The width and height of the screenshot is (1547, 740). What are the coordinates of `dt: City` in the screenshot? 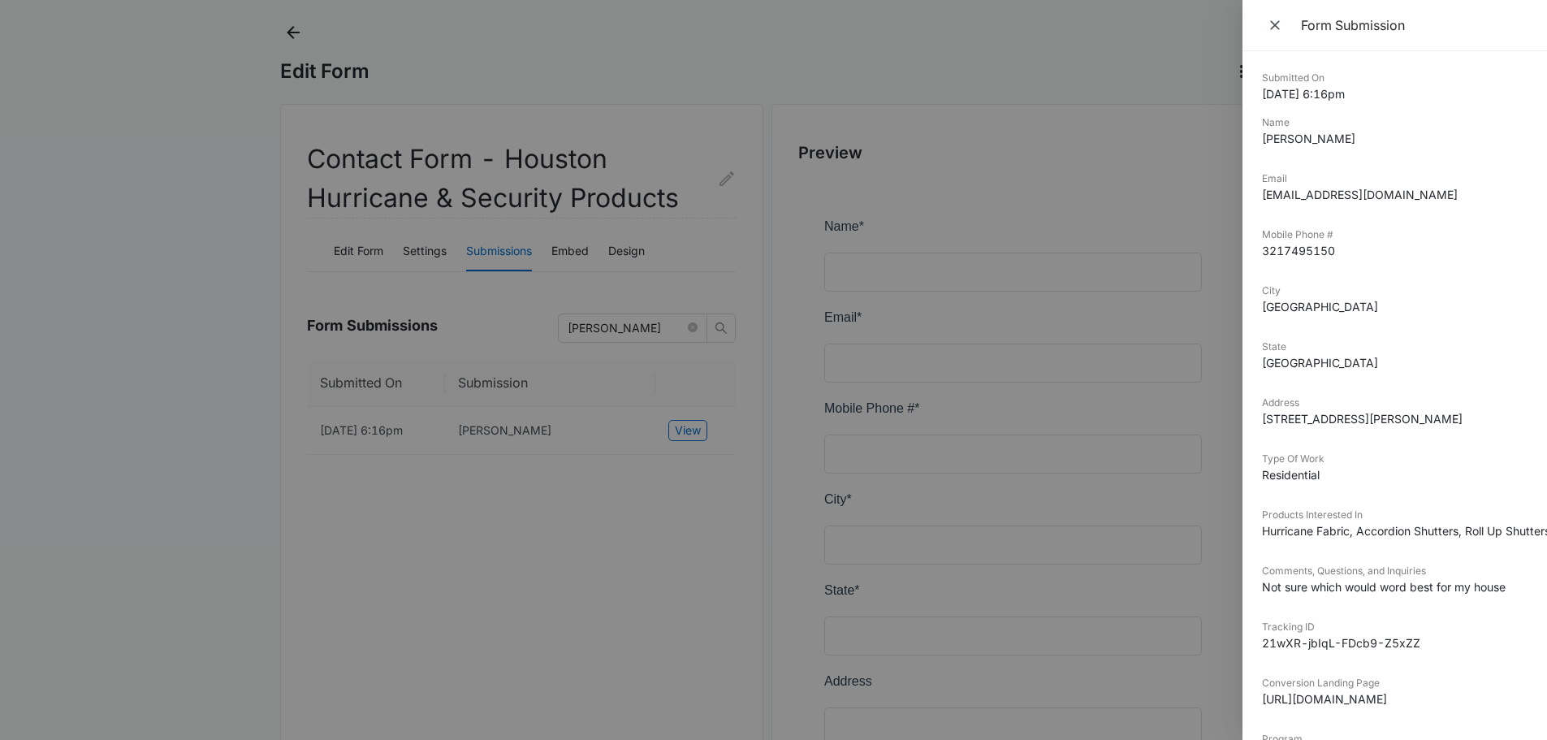 It's located at (1395, 291).